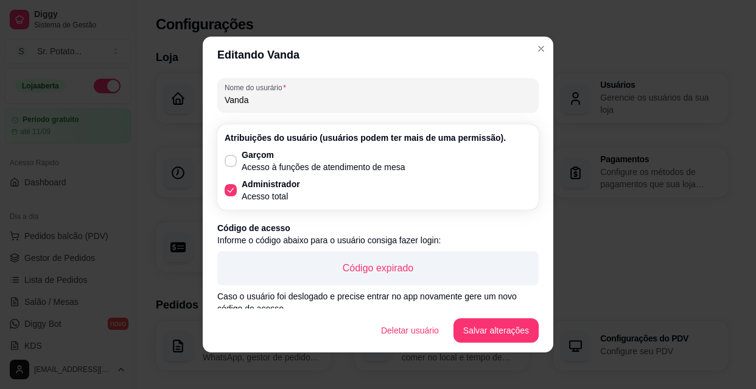 The height and width of the screenshot is (389, 756). Describe the element at coordinates (378, 228) in the screenshot. I see `p: Código de acesso` at that location.